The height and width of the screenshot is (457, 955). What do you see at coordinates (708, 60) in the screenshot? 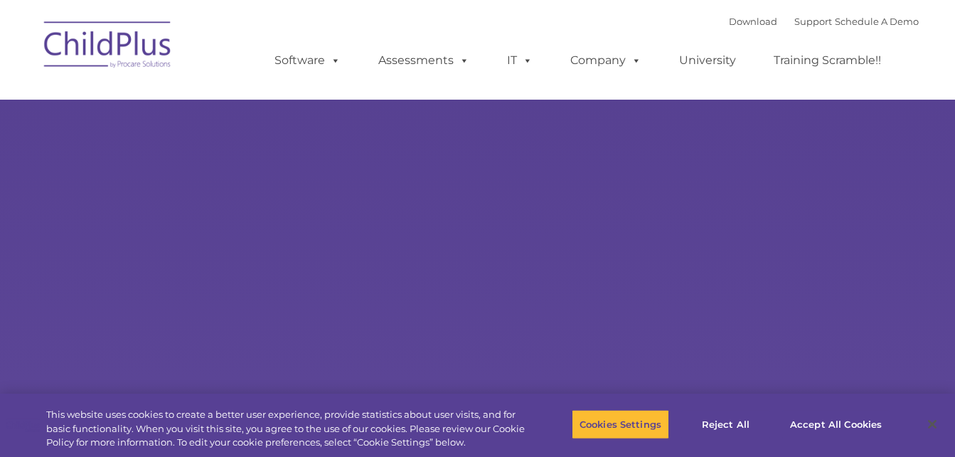
I see `a: University` at bounding box center [708, 60].